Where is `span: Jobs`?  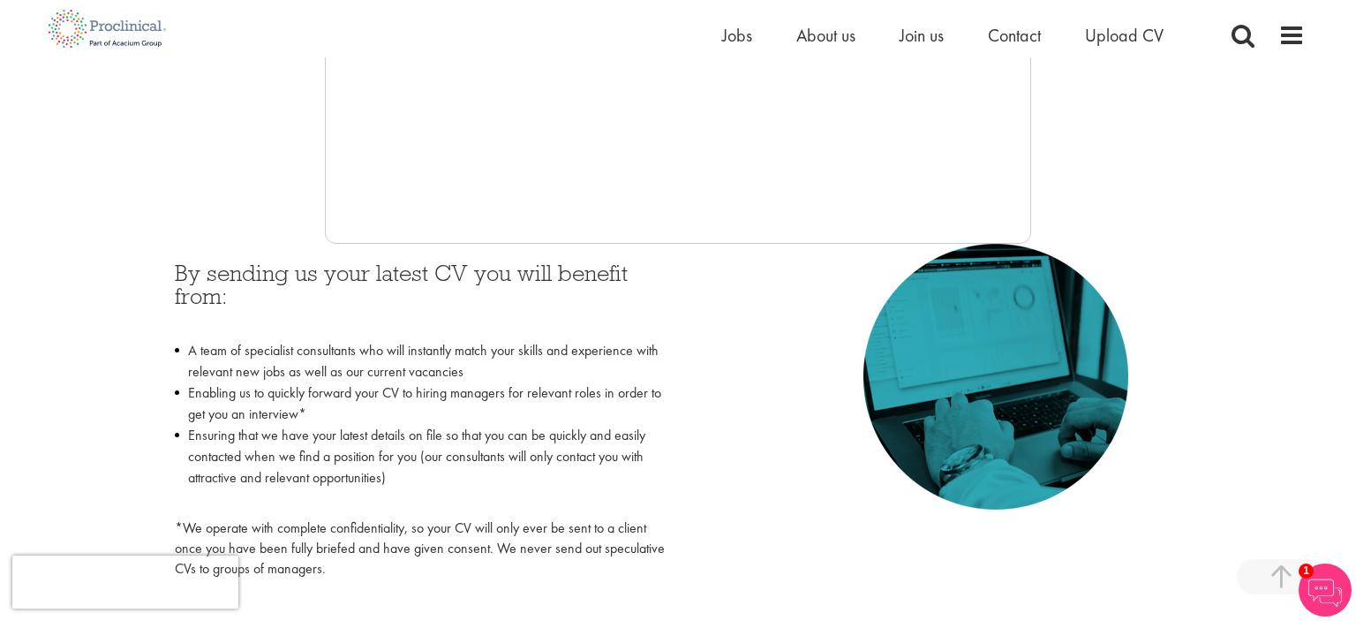 span: Jobs is located at coordinates (737, 35).